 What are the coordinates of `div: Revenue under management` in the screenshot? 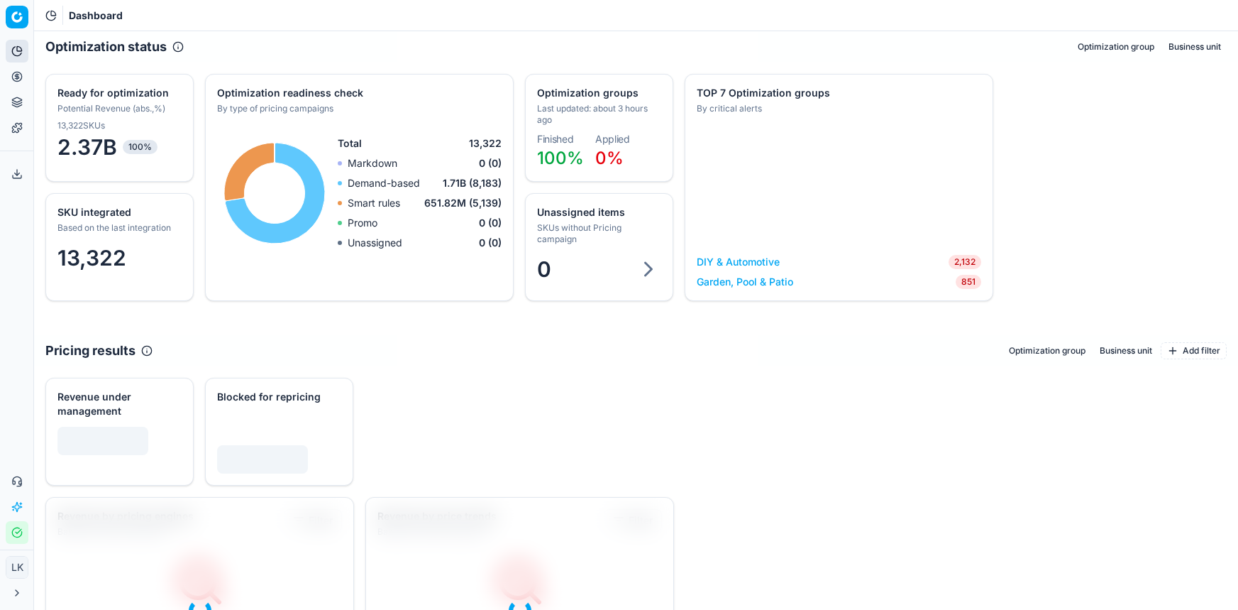 It's located at (118, 404).